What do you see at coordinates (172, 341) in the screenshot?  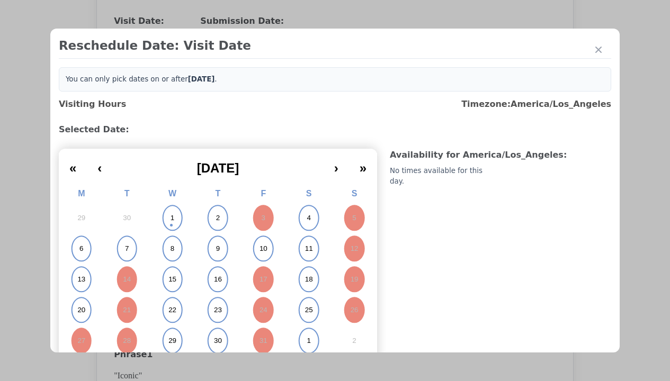 I see `abbr: October 29, 2025` at bounding box center [172, 341].